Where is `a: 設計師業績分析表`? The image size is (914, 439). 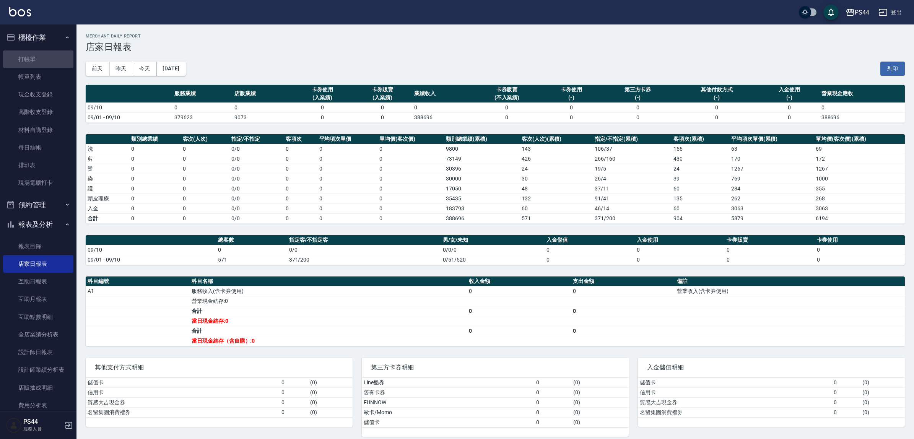
a: 設計師業績分析表 is located at coordinates (38, 370).